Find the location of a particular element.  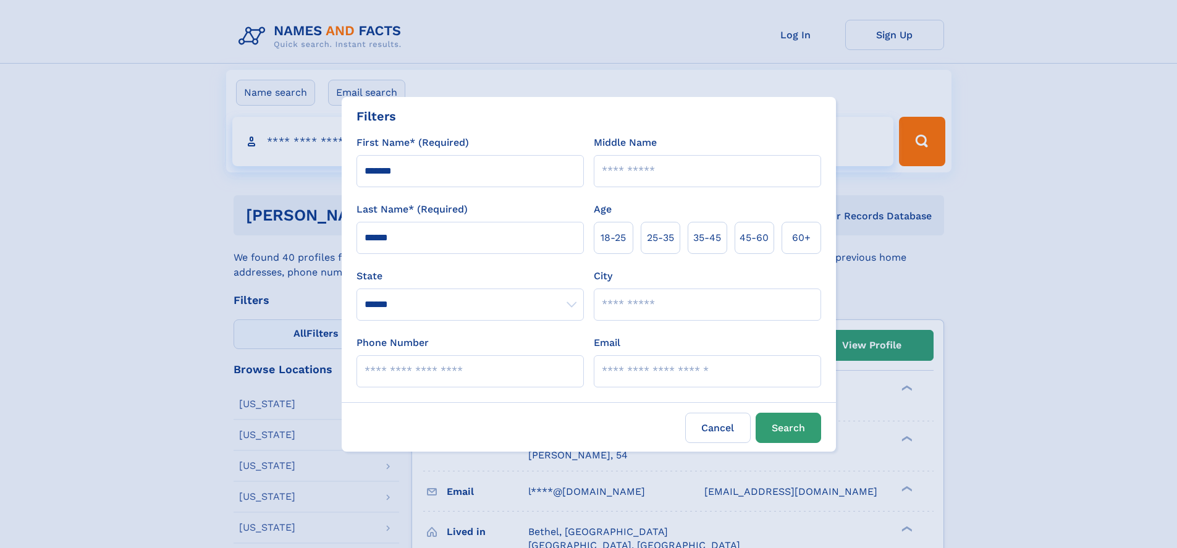

label: City is located at coordinates (603, 276).